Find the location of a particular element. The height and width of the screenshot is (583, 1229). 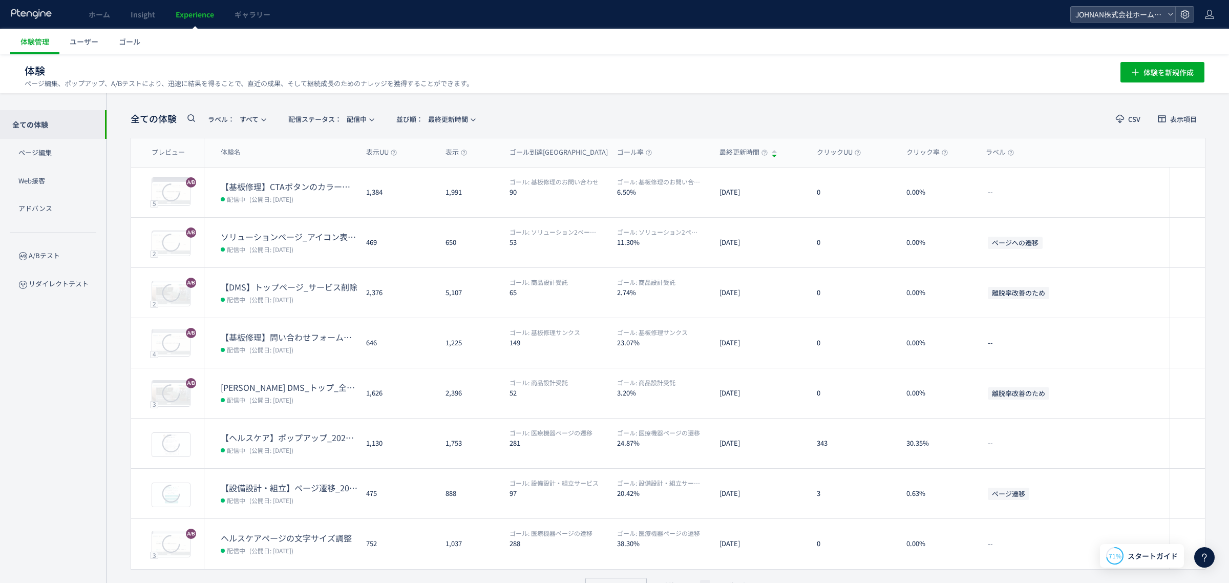

span: ホーム is located at coordinates (99, 14).